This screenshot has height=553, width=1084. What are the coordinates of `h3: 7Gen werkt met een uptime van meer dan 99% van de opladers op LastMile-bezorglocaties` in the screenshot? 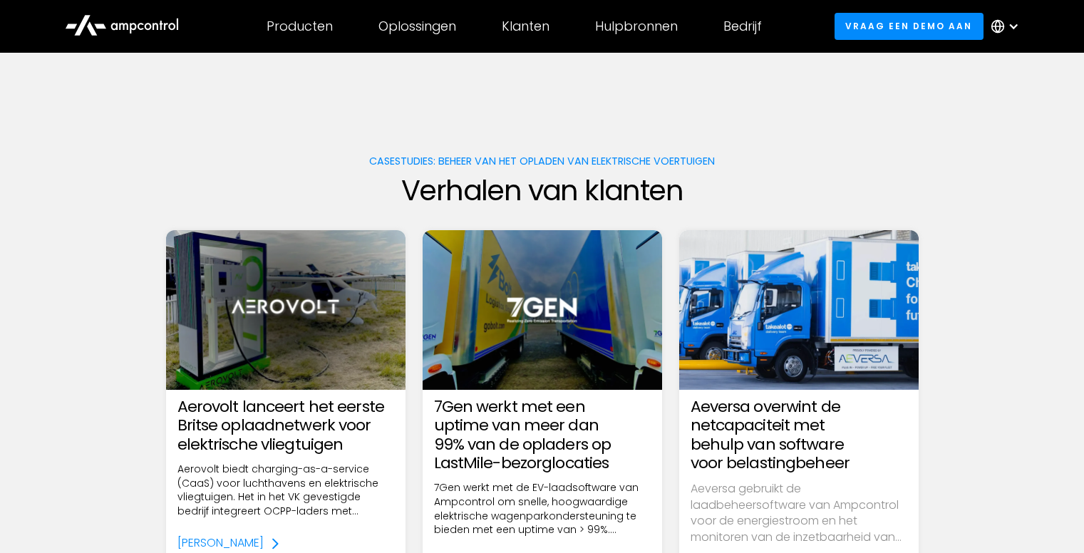 It's located at (542, 435).